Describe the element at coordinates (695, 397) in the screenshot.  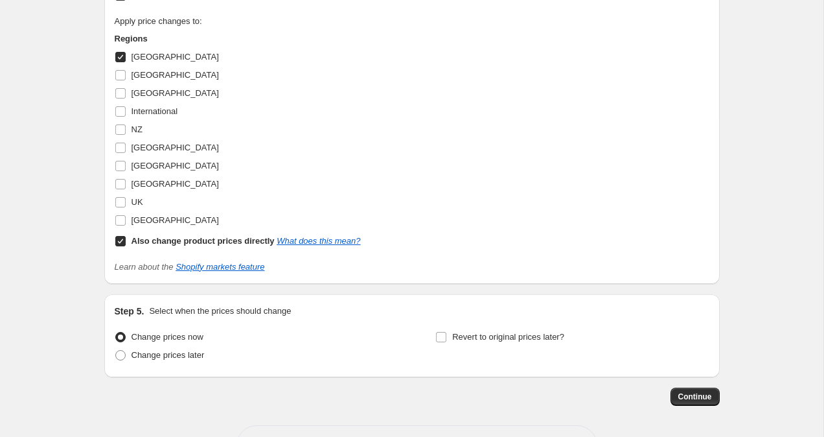
I see `button: Continue` at that location.